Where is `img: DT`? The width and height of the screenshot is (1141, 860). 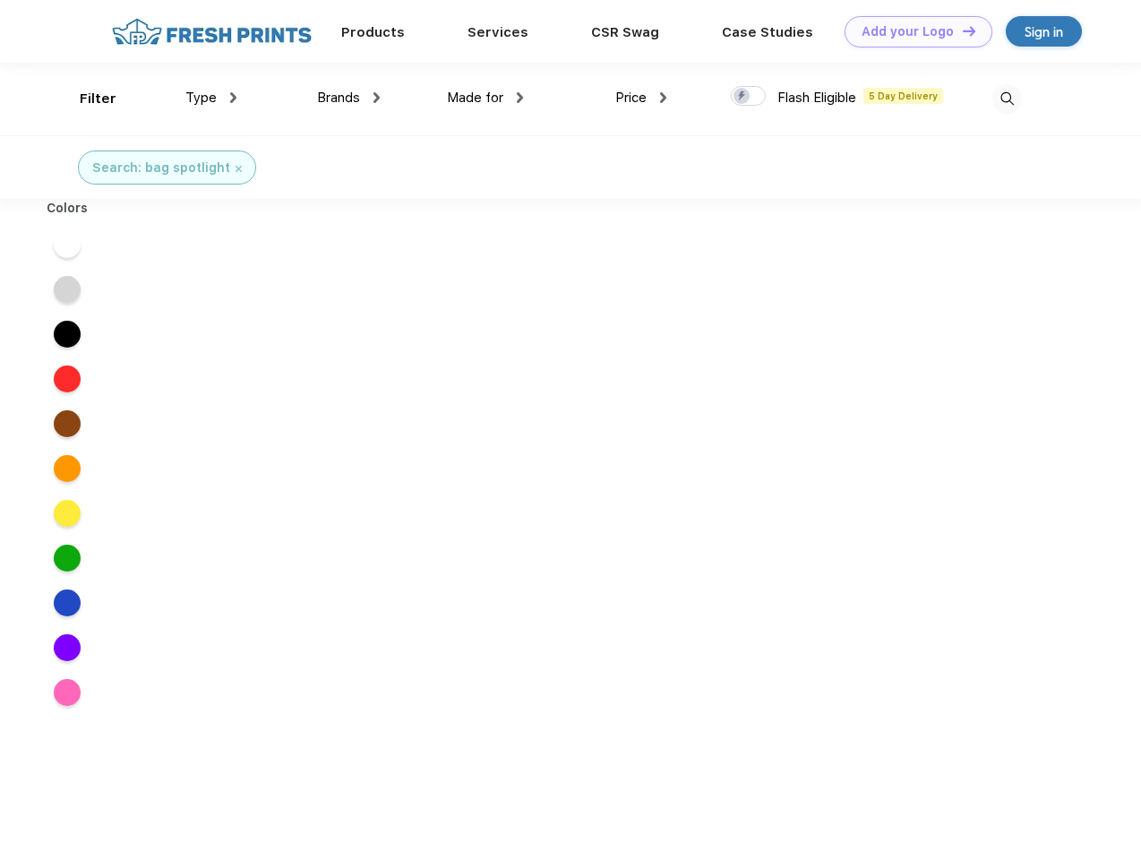
img: DT is located at coordinates (969, 30).